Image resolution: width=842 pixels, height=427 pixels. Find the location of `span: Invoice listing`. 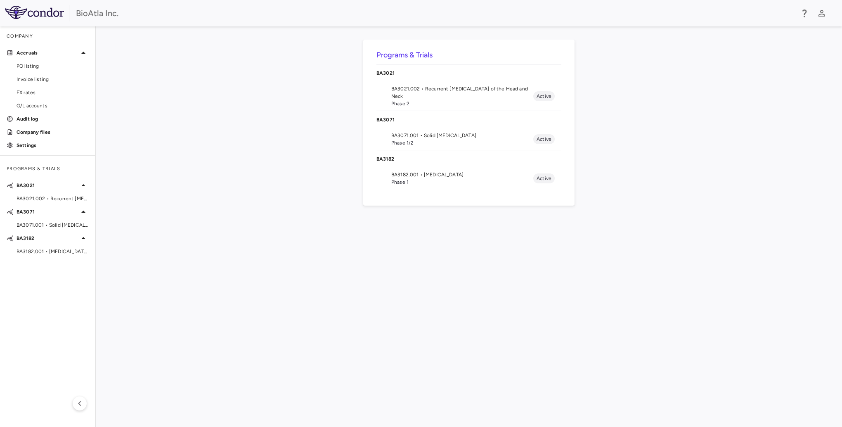

span: Invoice listing is located at coordinates (52, 79).